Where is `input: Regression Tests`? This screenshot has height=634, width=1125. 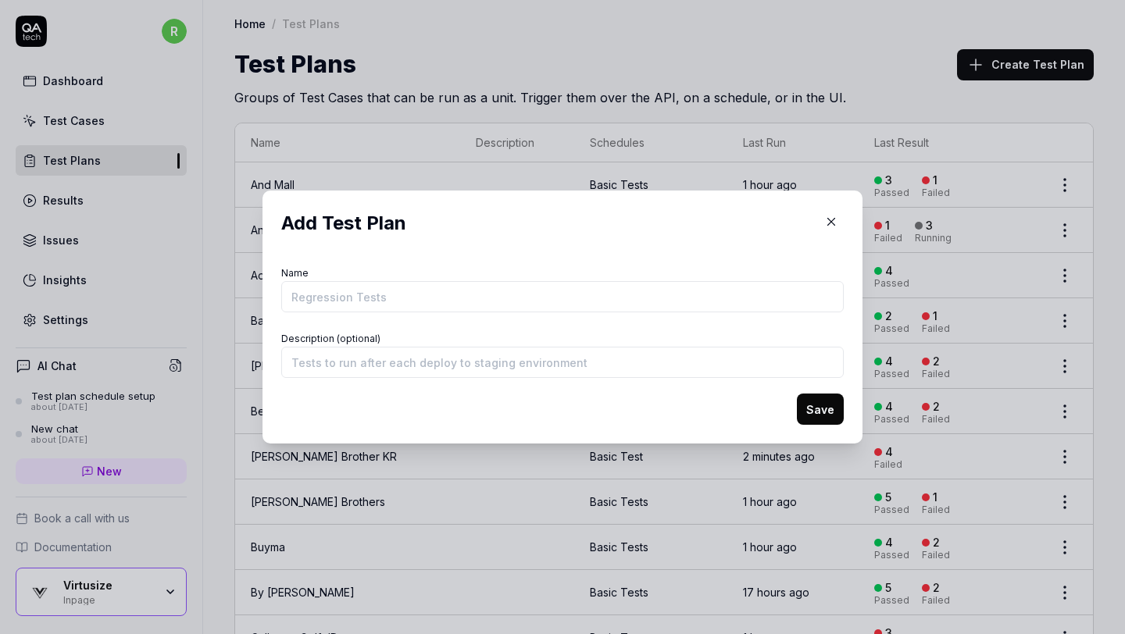
input: Regression Tests is located at coordinates (562, 297).